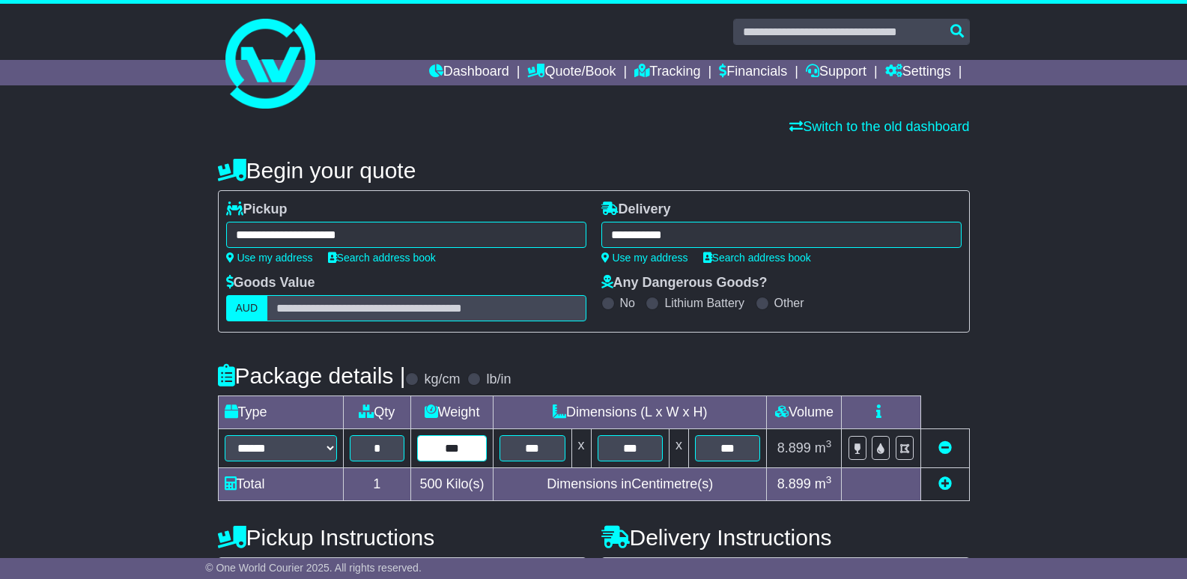 Image resolution: width=1187 pixels, height=579 pixels. I want to click on a: Settings, so click(918, 73).